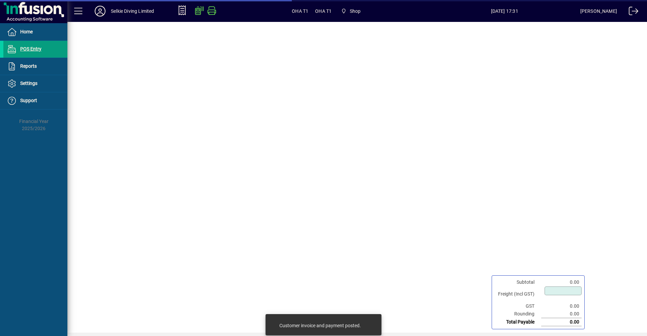  What do you see at coordinates (518, 294) in the screenshot?
I see `td: Freight (Incl GST)` at bounding box center [518, 294].